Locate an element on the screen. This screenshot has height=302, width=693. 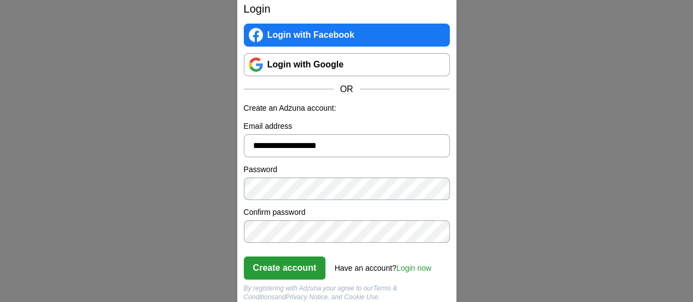
a: Login with Google is located at coordinates (347, 65).